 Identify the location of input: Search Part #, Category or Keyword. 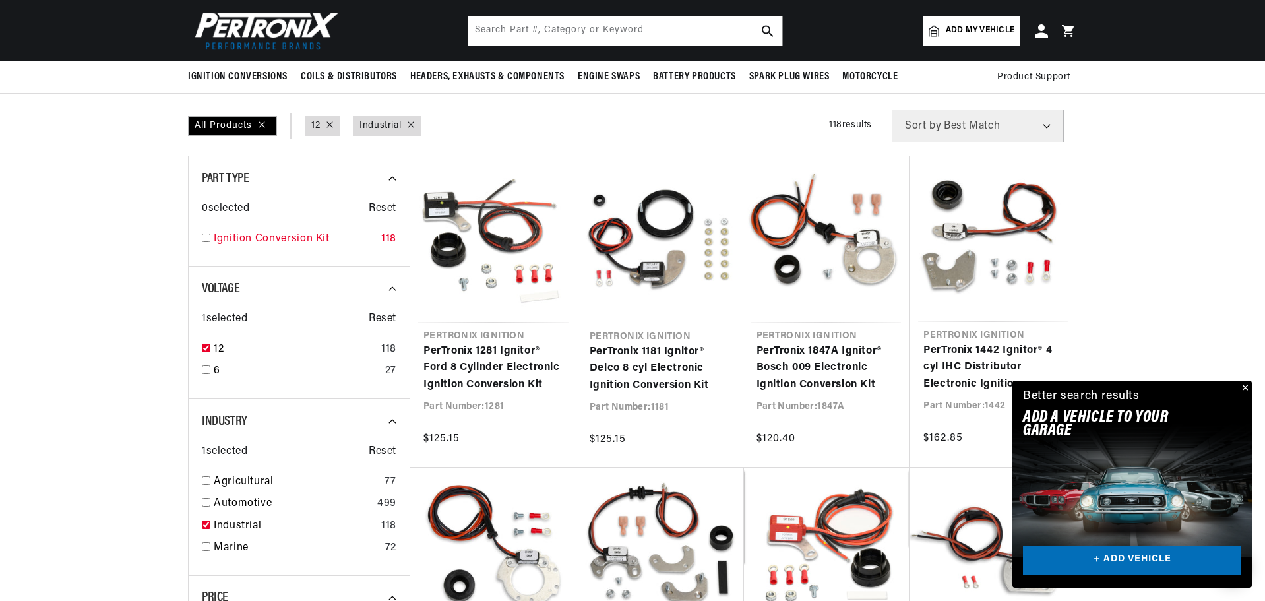
(625, 31).